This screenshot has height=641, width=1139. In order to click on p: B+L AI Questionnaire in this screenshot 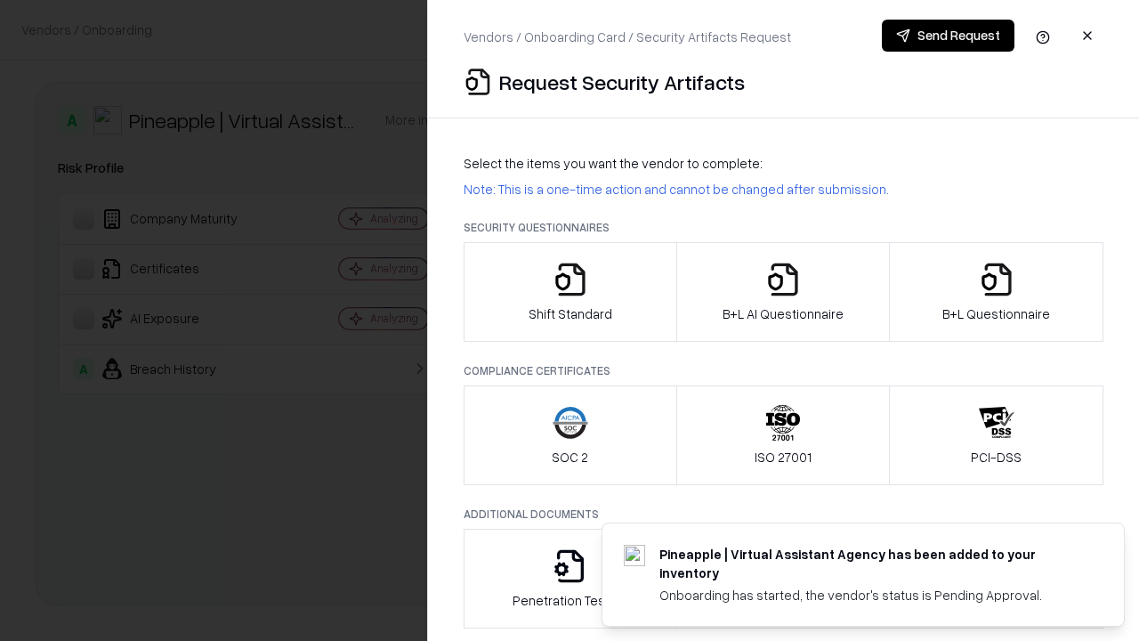, I will do `click(783, 313)`.